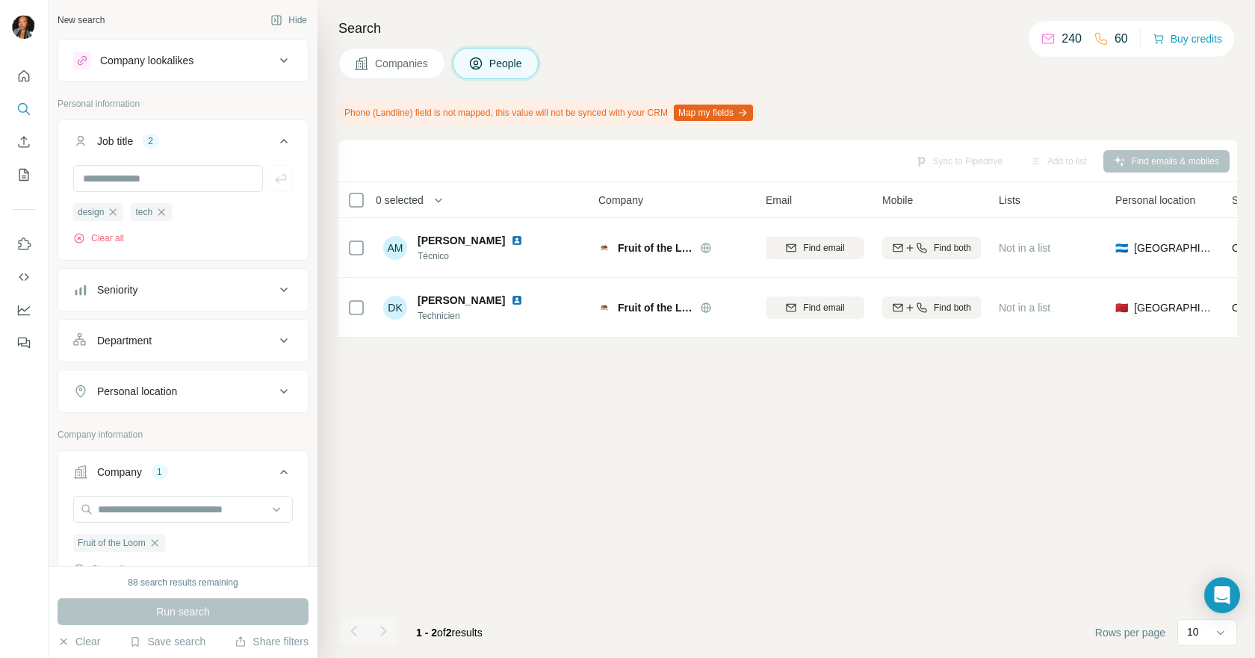 Image resolution: width=1255 pixels, height=658 pixels. What do you see at coordinates (24, 310) in the screenshot?
I see `button: Dashboard` at bounding box center [24, 310].